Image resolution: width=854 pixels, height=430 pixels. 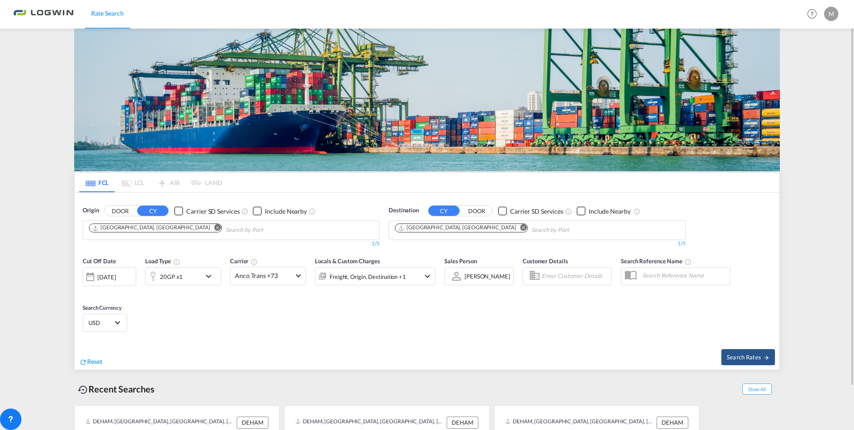 What do you see at coordinates (95, 361) in the screenshot?
I see `span: Reset` at bounding box center [95, 361].